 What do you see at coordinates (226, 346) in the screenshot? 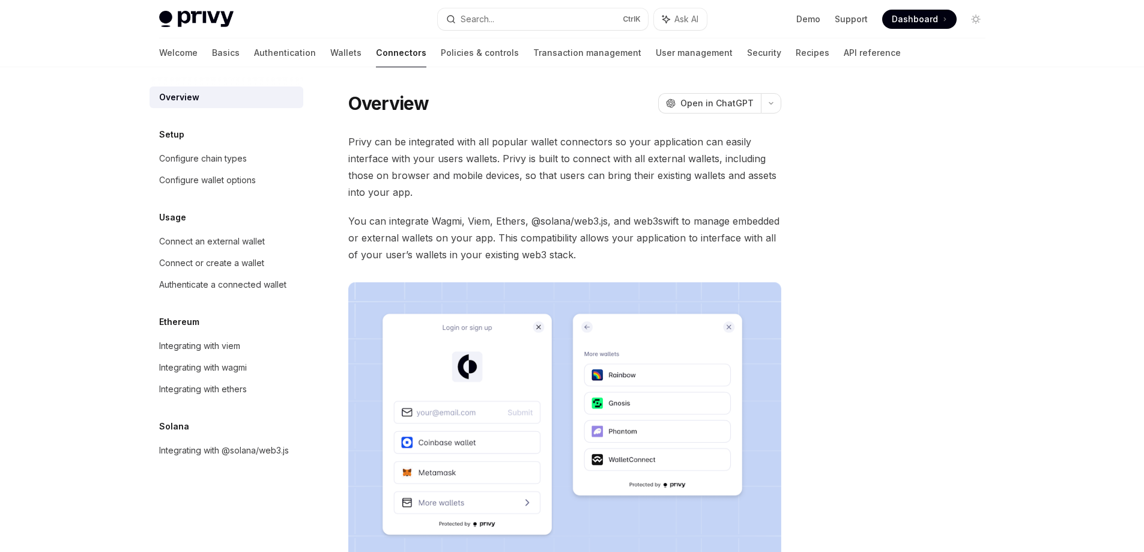
I see `a: Integrating with viem` at bounding box center [226, 346].